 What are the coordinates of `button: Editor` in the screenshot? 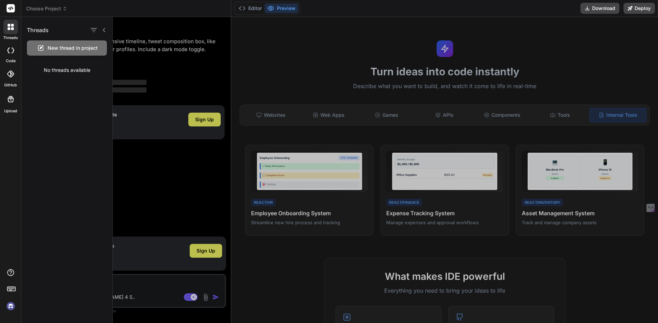 It's located at (250, 8).